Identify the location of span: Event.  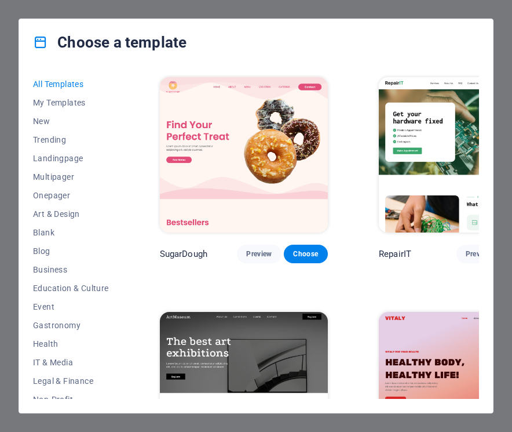
(71, 307).